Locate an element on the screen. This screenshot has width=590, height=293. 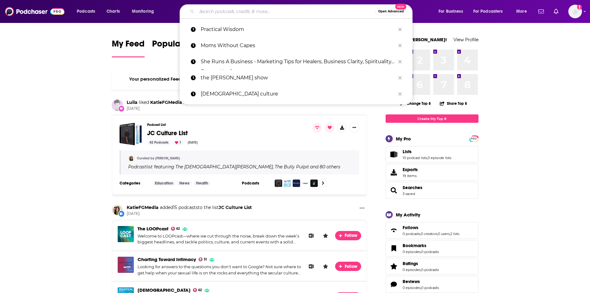
a: 0 users is located at coordinates (444, 234).